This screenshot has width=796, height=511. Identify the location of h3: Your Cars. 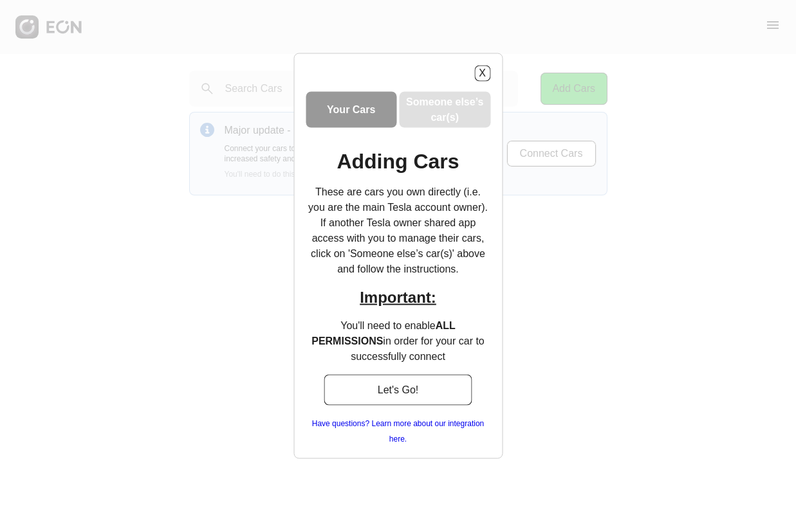
(351, 109).